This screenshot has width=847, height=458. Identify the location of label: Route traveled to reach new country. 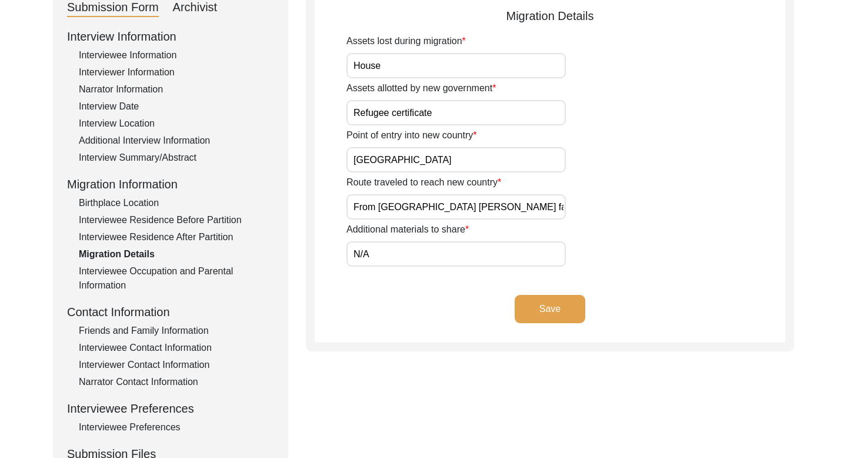
(424, 182).